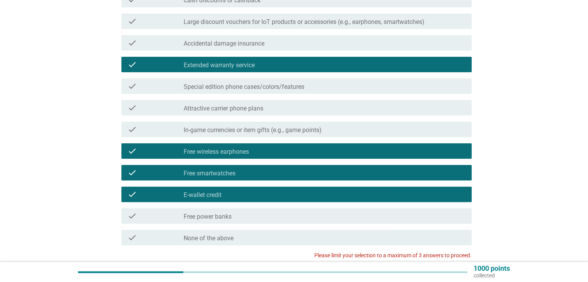  I want to click on p: 1000 points, so click(492, 269).